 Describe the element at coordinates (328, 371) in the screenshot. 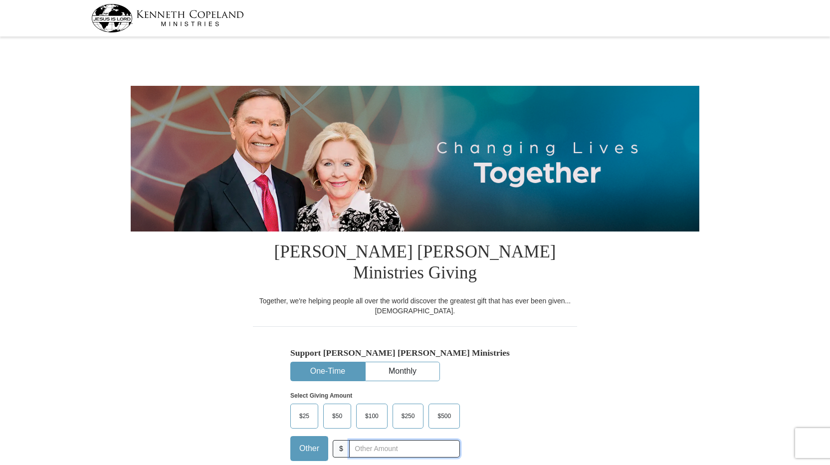

I see `button: One-Time` at that location.